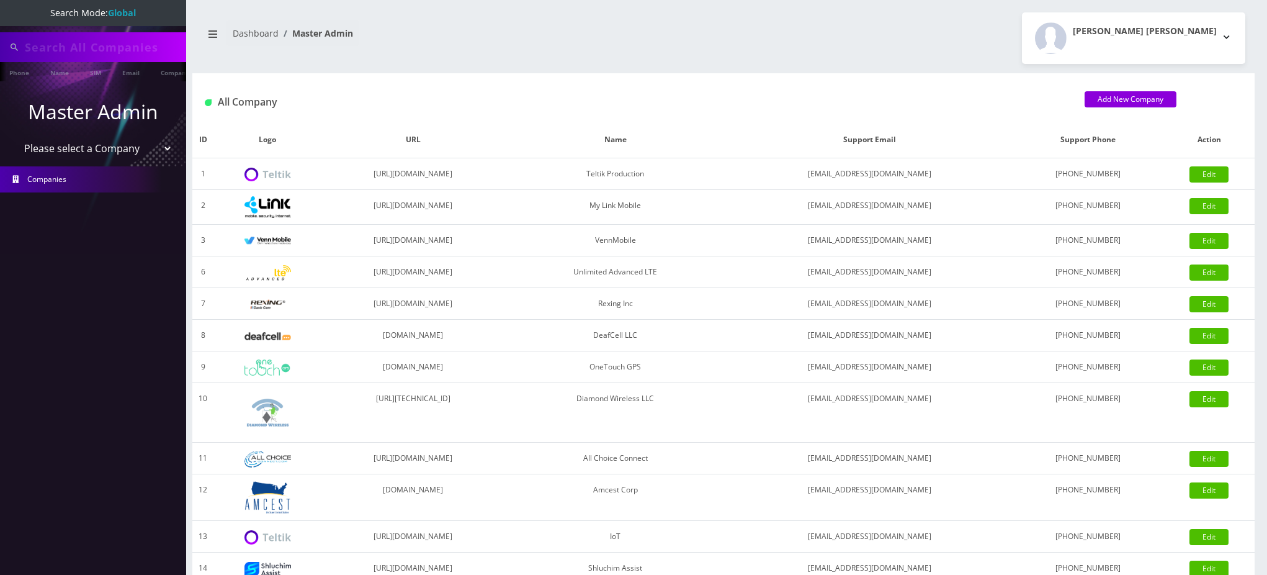  What do you see at coordinates (203, 240) in the screenshot?
I see `td: 3` at bounding box center [203, 240].